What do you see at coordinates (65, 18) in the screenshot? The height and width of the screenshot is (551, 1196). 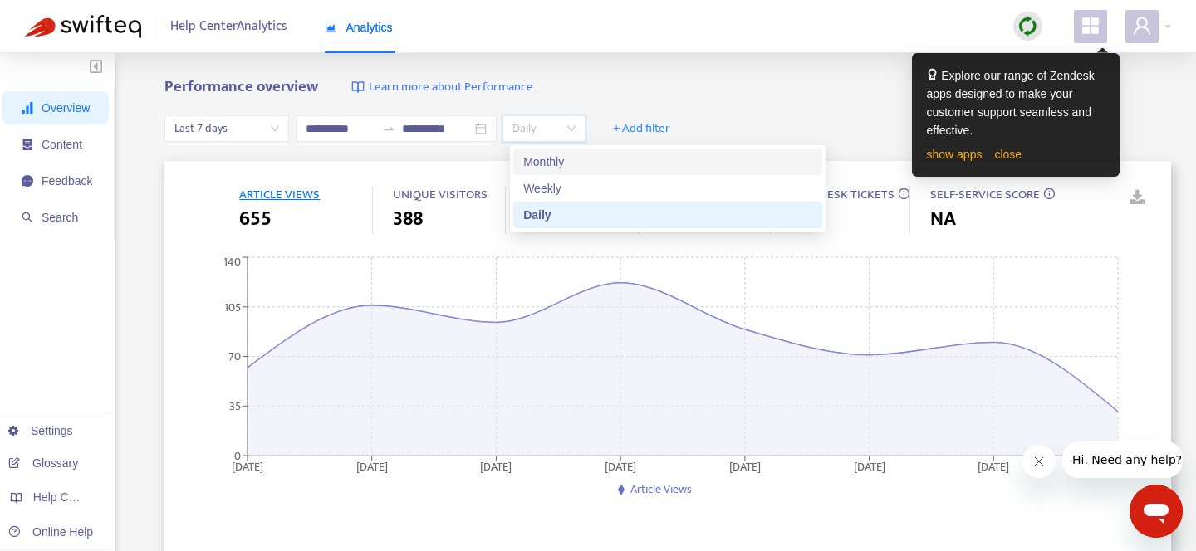 I see `span: Hi. Need any help?` at bounding box center [65, 18].